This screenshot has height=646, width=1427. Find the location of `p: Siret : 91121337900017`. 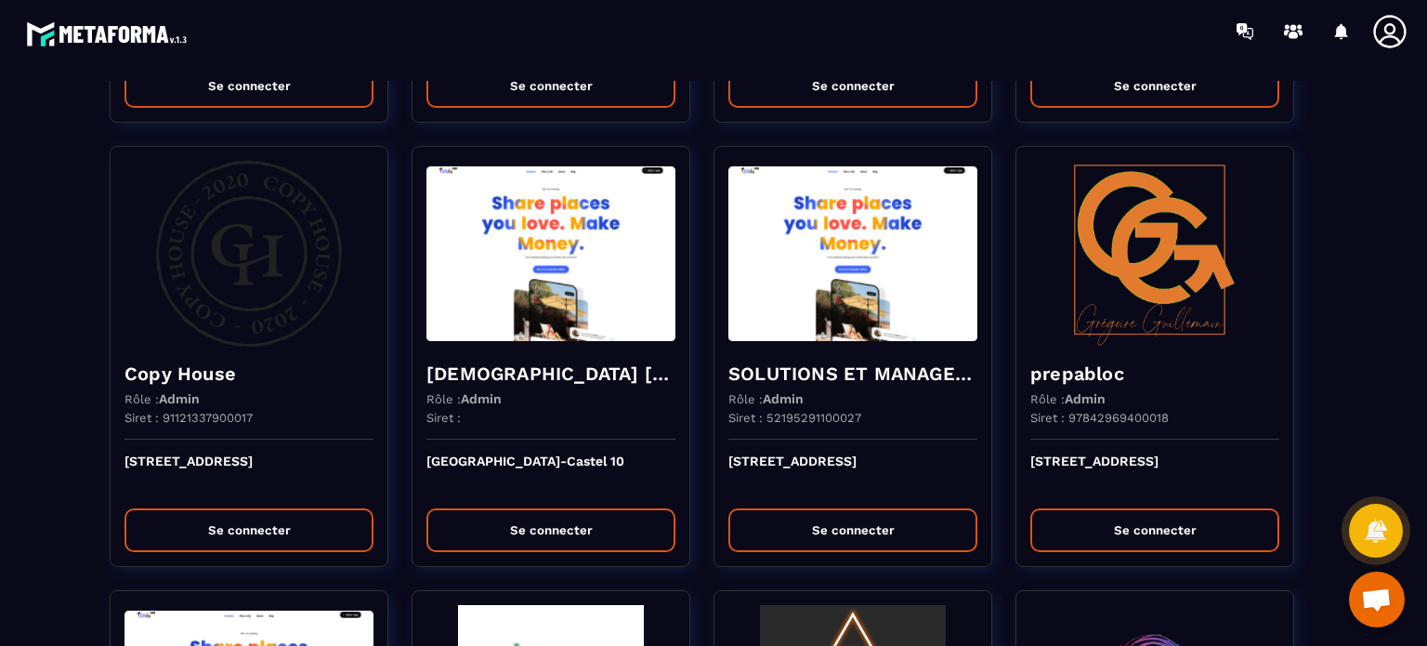

p: Siret : 91121337900017 is located at coordinates (189, 417).